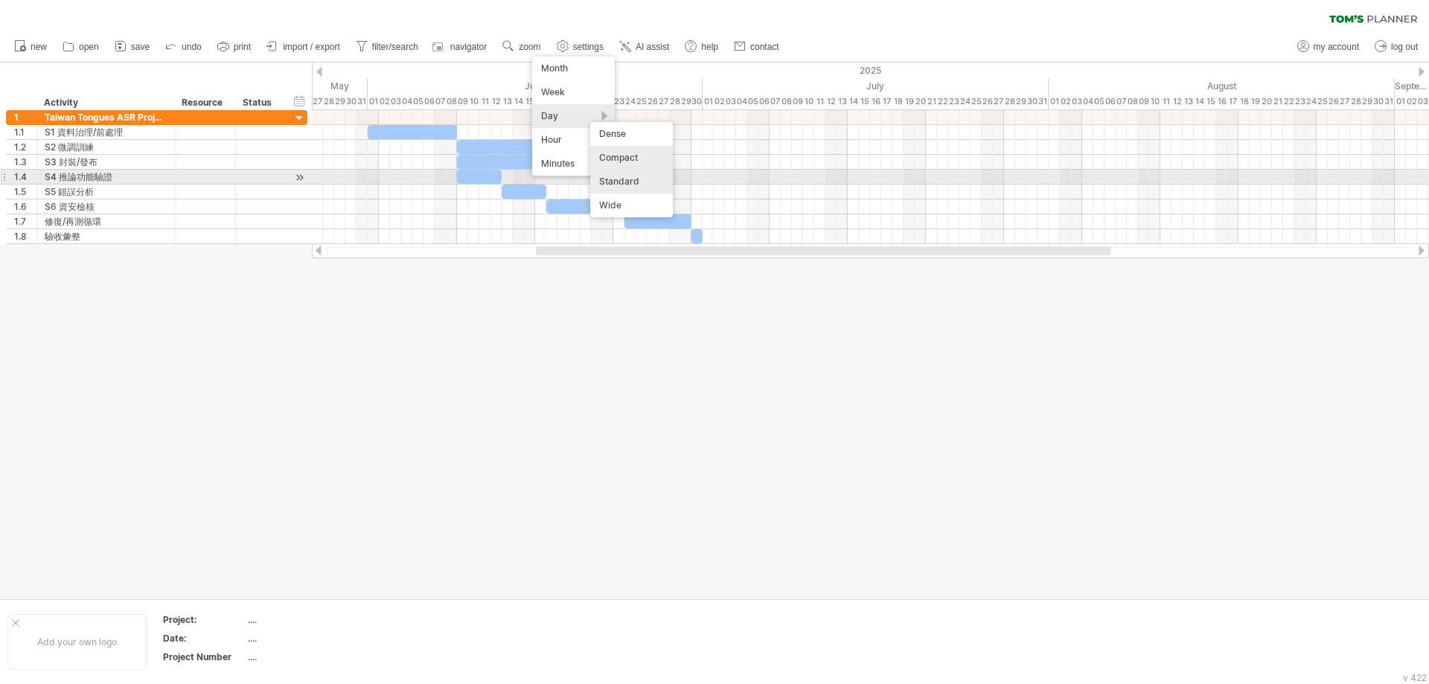 The height and width of the screenshot is (684, 1429). I want to click on div: Friday, 22 August 2025, so click(1289, 101).